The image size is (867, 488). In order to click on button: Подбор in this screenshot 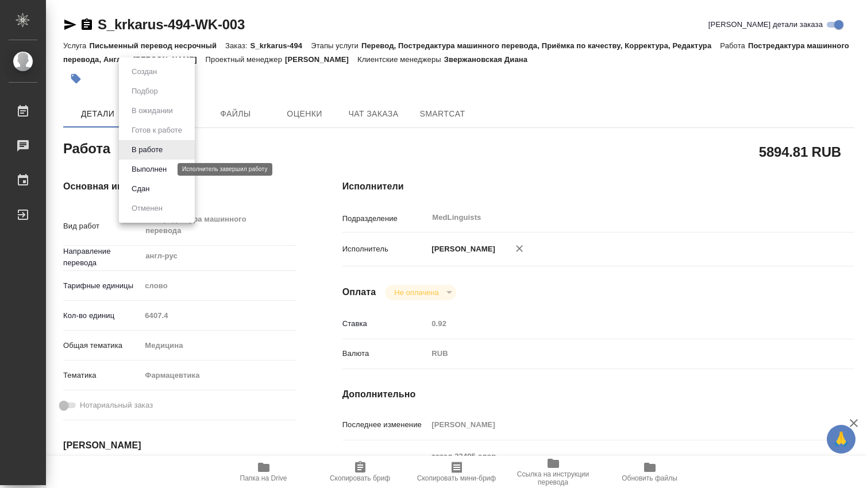, I will do `click(145, 91)`.